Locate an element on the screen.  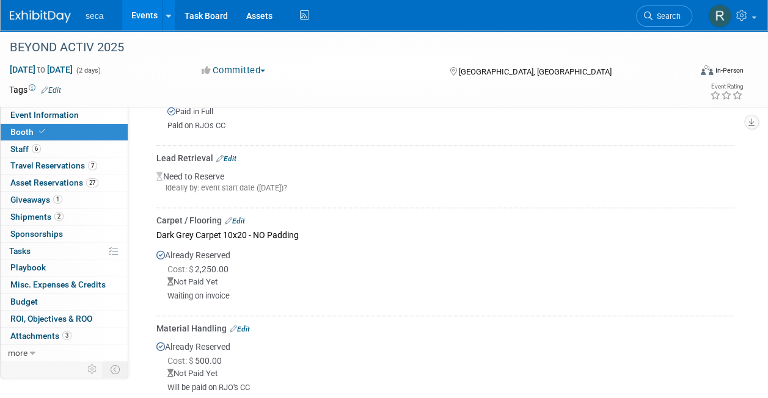
td: Toggle Event Tabs is located at coordinates (115, 370).